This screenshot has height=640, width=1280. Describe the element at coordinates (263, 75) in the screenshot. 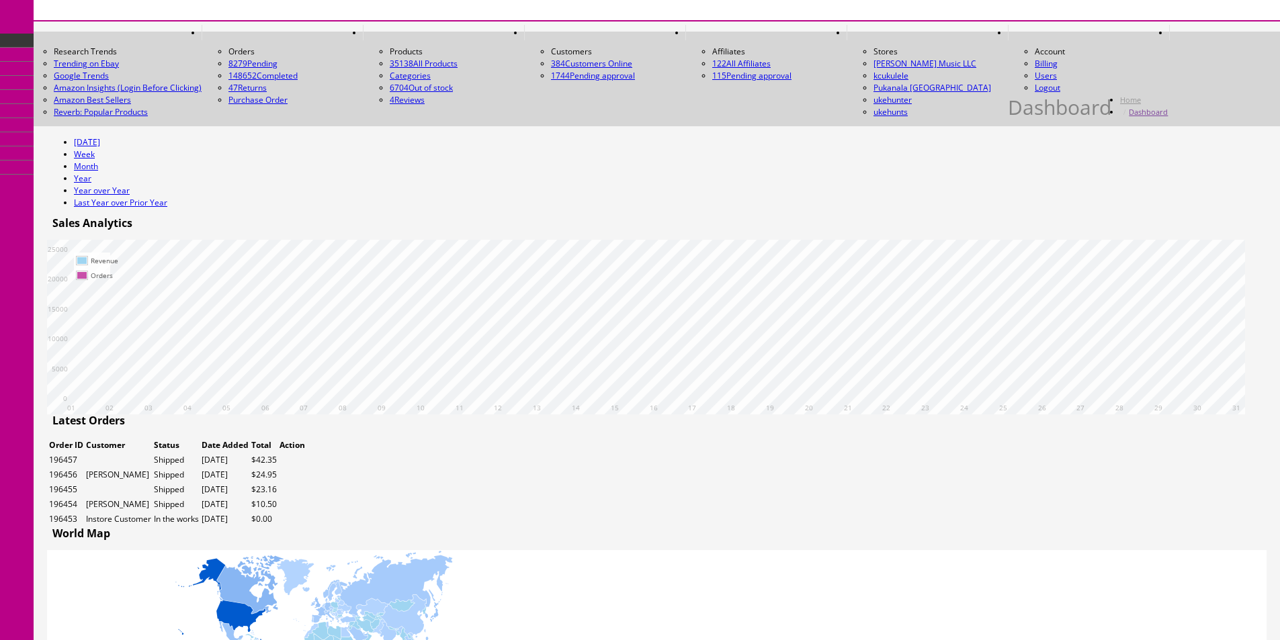

I see `a: 148652Completed` at that location.